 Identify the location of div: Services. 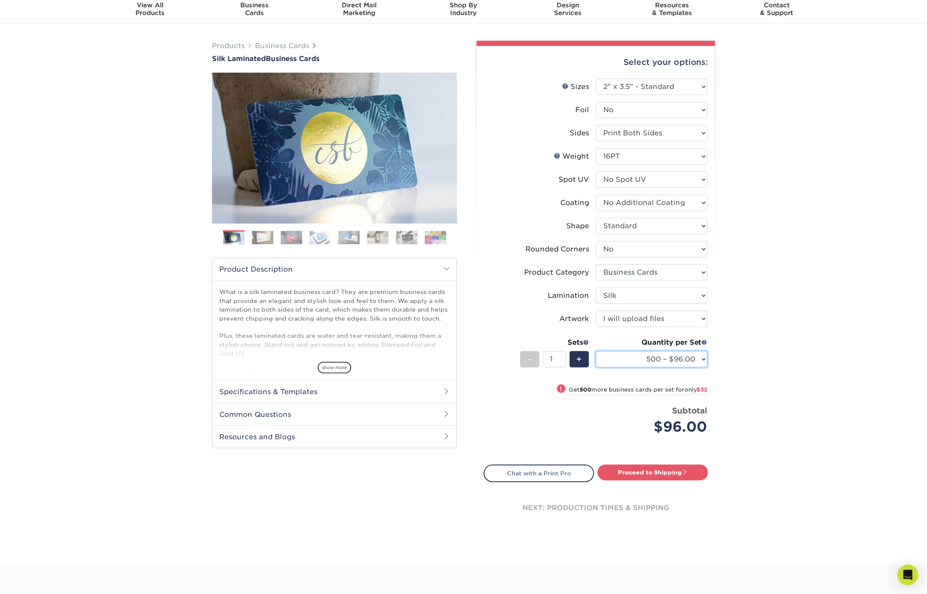
(568, 9).